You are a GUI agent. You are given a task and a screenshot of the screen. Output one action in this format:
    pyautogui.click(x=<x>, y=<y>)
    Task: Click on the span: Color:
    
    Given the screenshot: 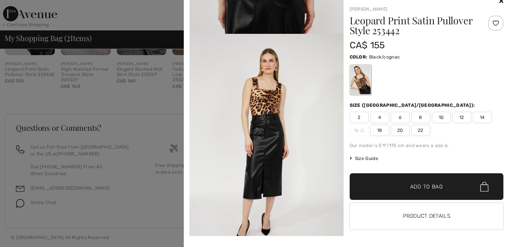 What is the action you would take?
    pyautogui.click(x=358, y=57)
    